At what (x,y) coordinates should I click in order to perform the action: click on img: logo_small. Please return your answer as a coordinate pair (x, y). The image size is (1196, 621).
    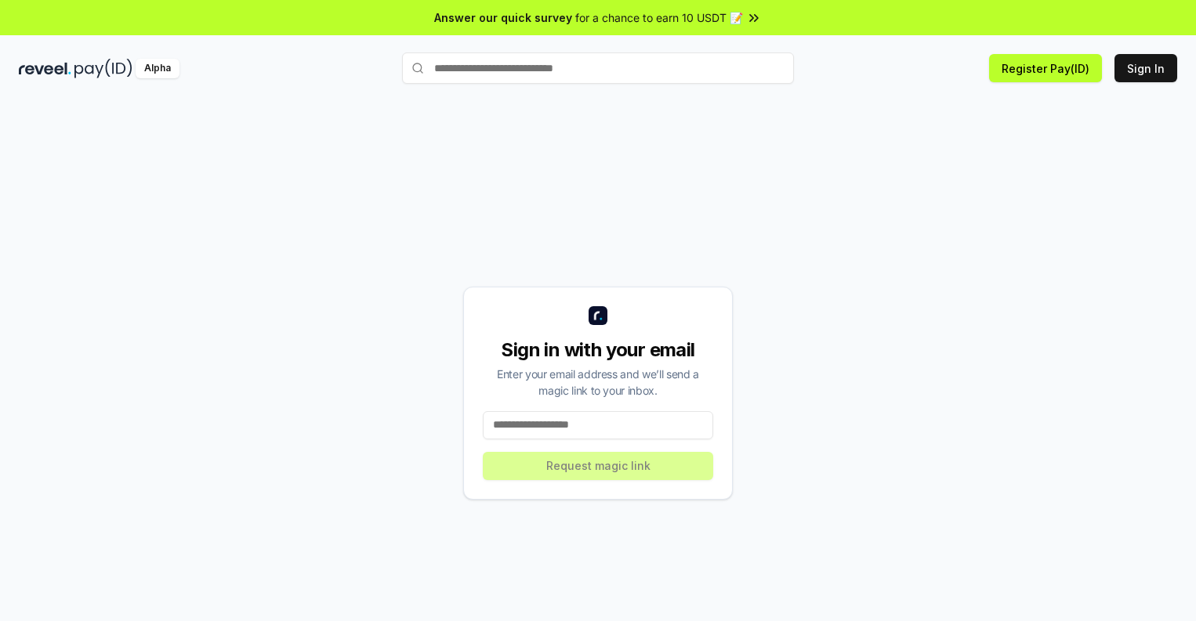
    Looking at the image, I should click on (598, 316).